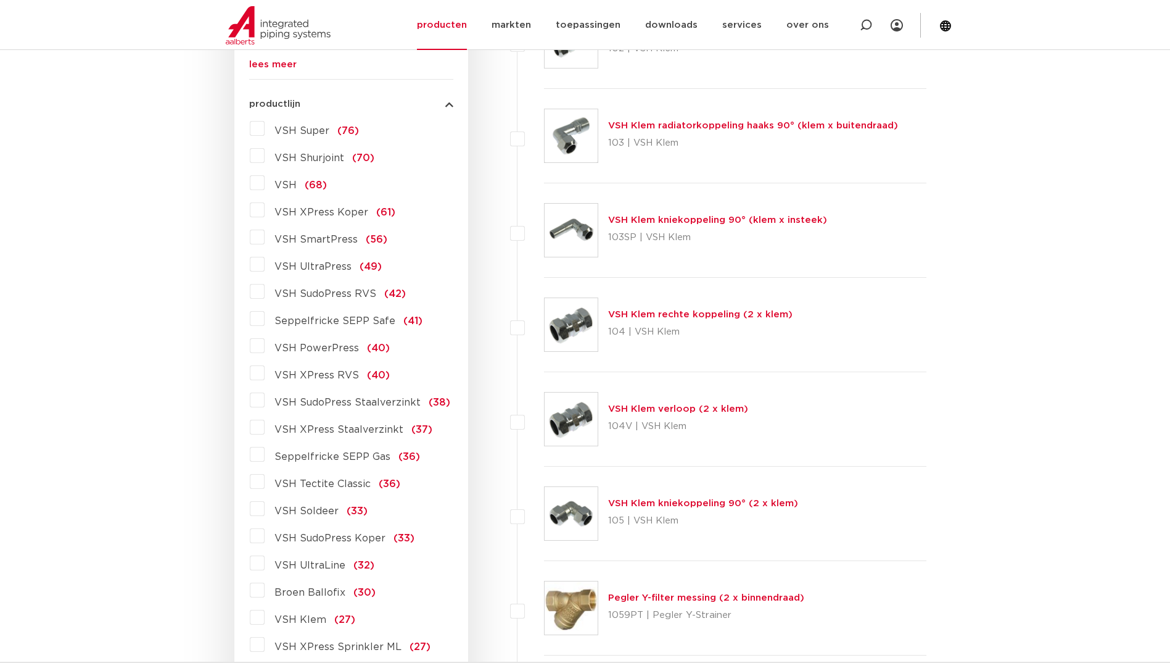 The width and height of the screenshot is (1170, 663). I want to click on span: VSH, so click(286, 185).